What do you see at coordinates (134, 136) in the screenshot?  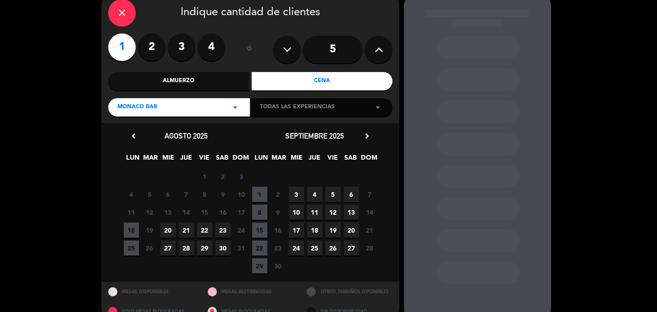 I see `i: chevron_left` at bounding box center [134, 136].